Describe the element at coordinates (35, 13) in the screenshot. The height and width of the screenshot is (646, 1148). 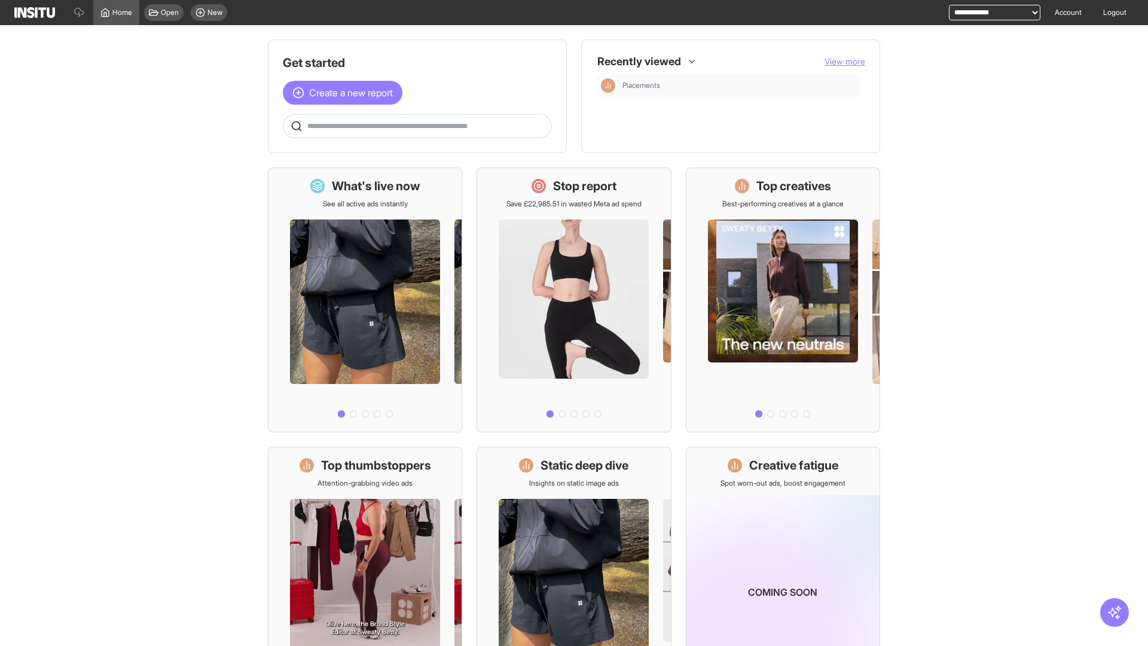
I see `img: Logo` at that location.